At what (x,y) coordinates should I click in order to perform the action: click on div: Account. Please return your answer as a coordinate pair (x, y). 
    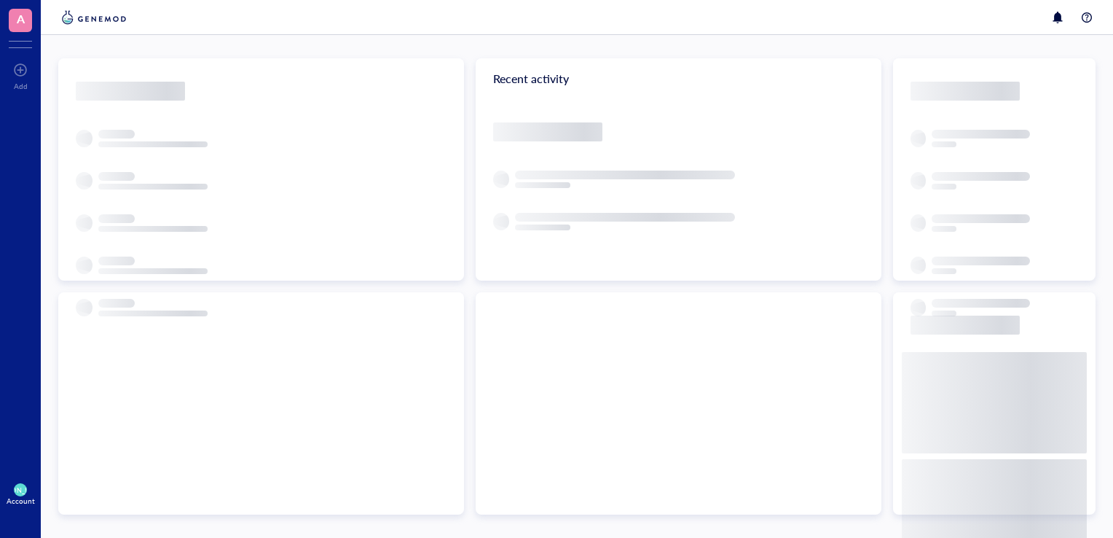
    Looking at the image, I should click on (20, 500).